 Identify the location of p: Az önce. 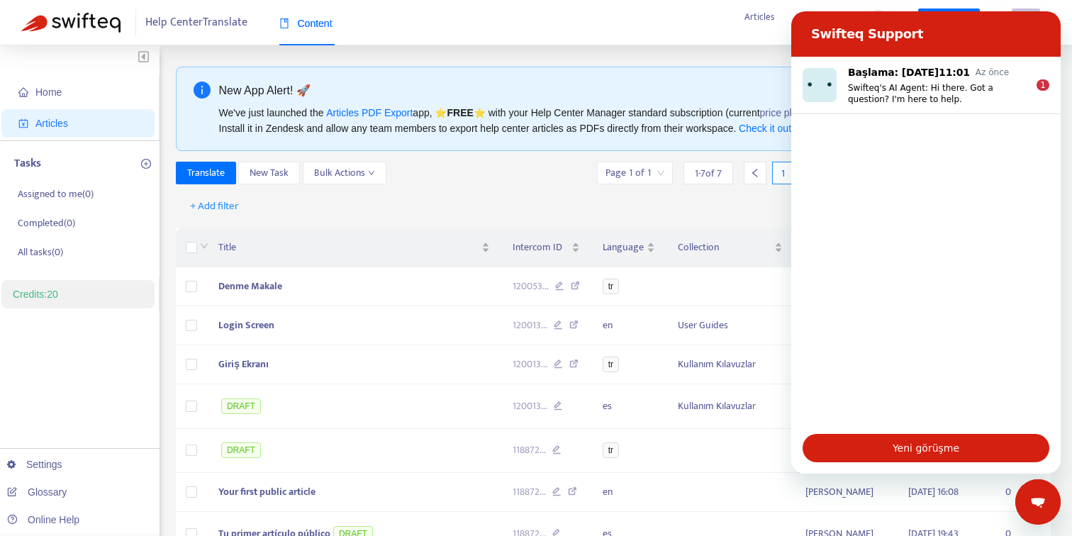
(201, 62).